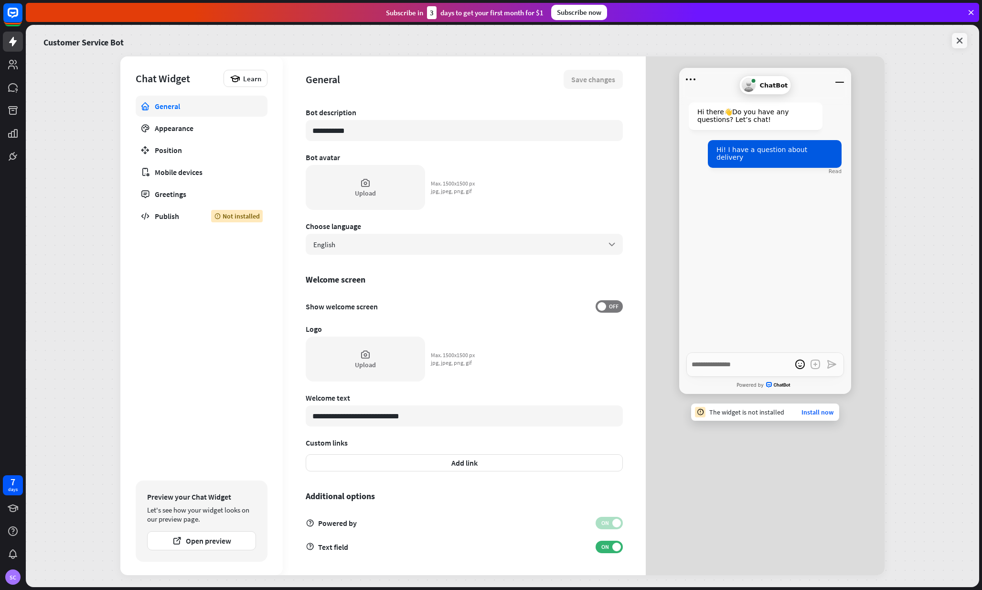  What do you see at coordinates (237, 216) in the screenshot?
I see `div: Not installed` at bounding box center [237, 216].